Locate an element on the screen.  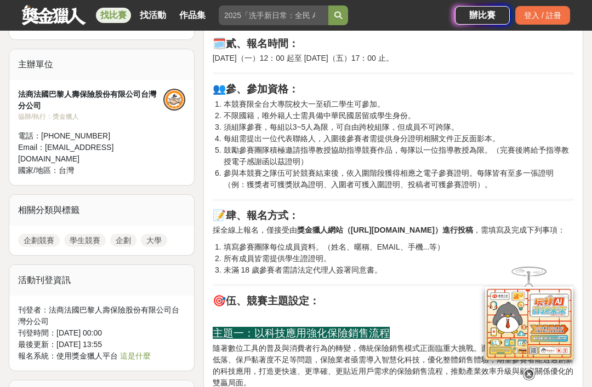
div: 活動刊登資訊 is located at coordinates (101, 281).